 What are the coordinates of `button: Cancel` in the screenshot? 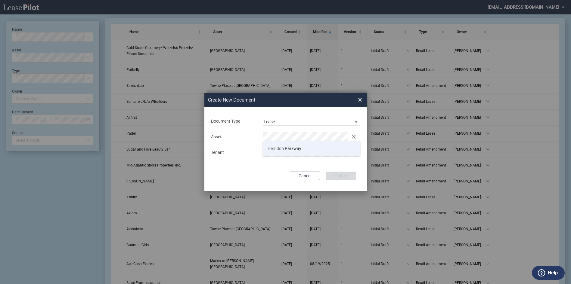 It's located at (305, 176).